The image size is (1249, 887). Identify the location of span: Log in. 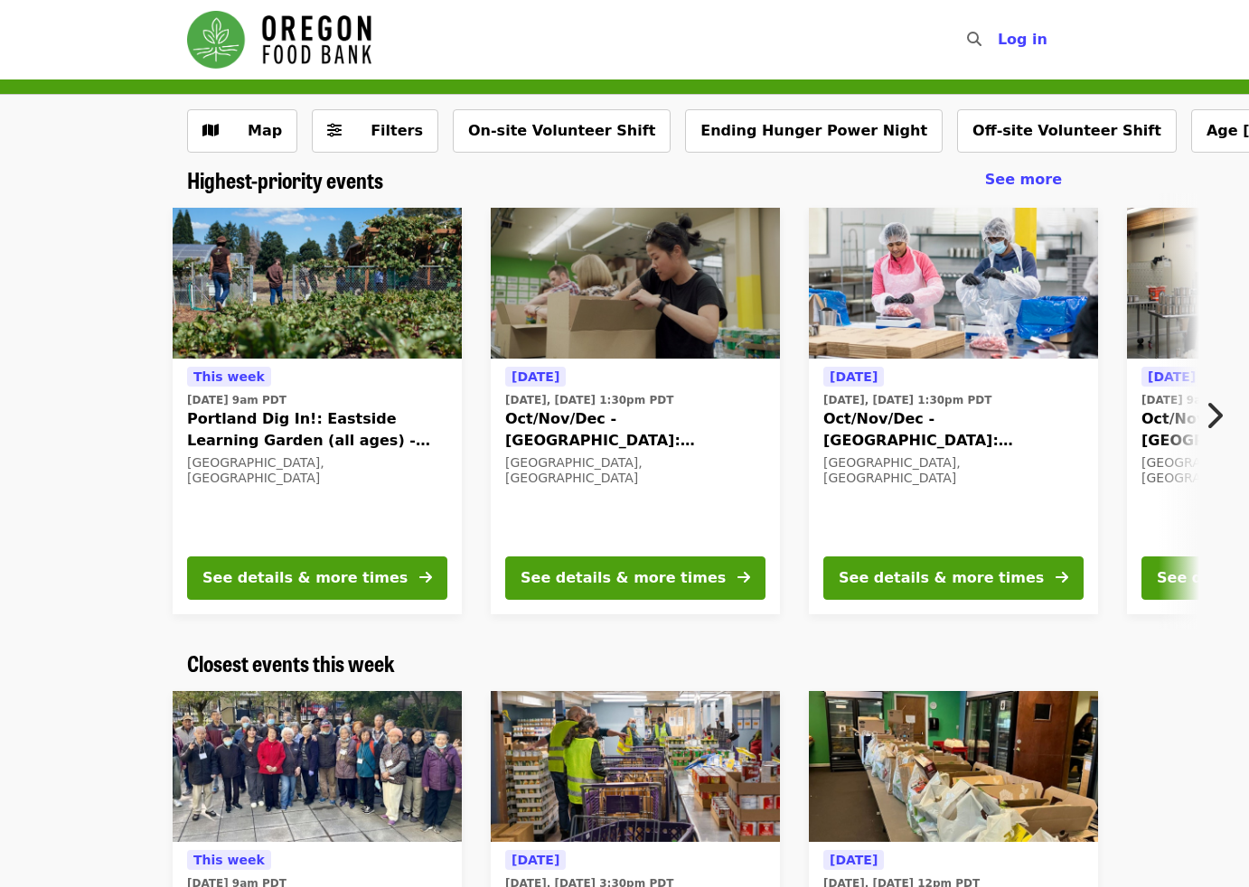
(1022, 39).